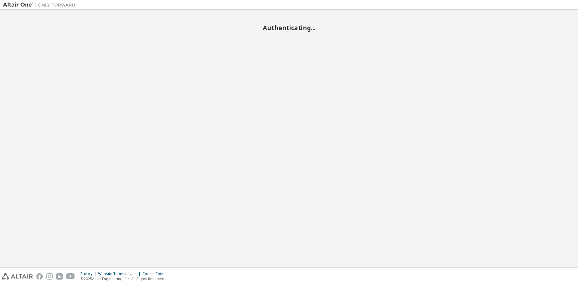  Describe the element at coordinates (127, 278) in the screenshot. I see `p: © 2025 Altair Engineering, Inc. All Rights Reserved.` at that location.